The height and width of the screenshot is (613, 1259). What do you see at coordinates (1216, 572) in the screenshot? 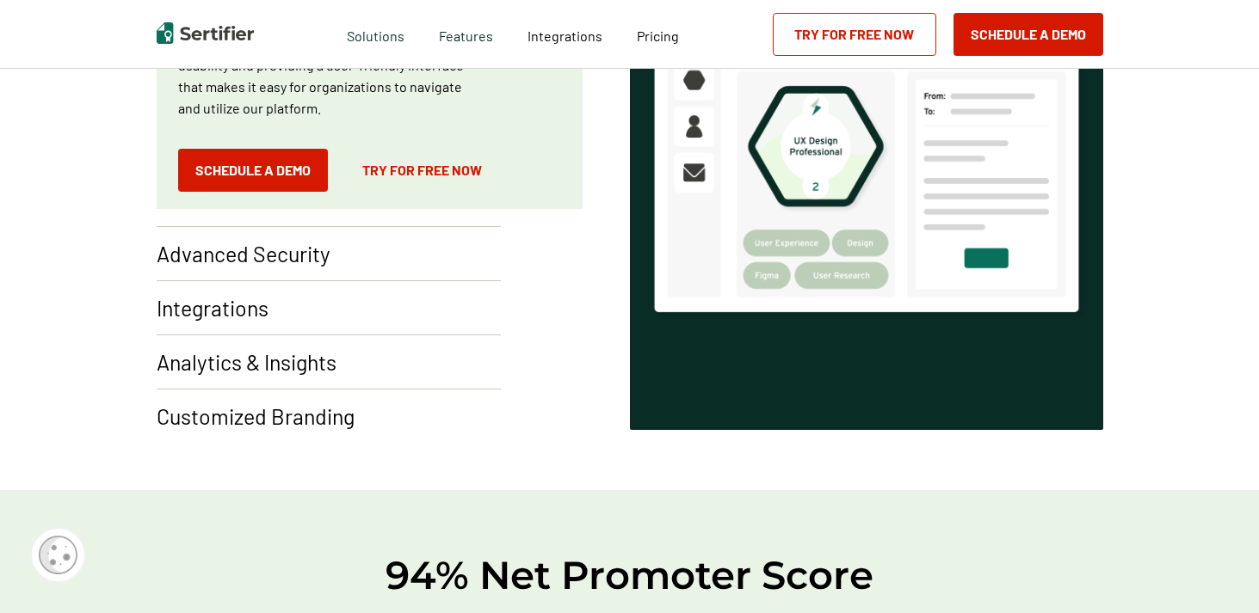
I see `div: Chat Widget` at bounding box center [1216, 572].